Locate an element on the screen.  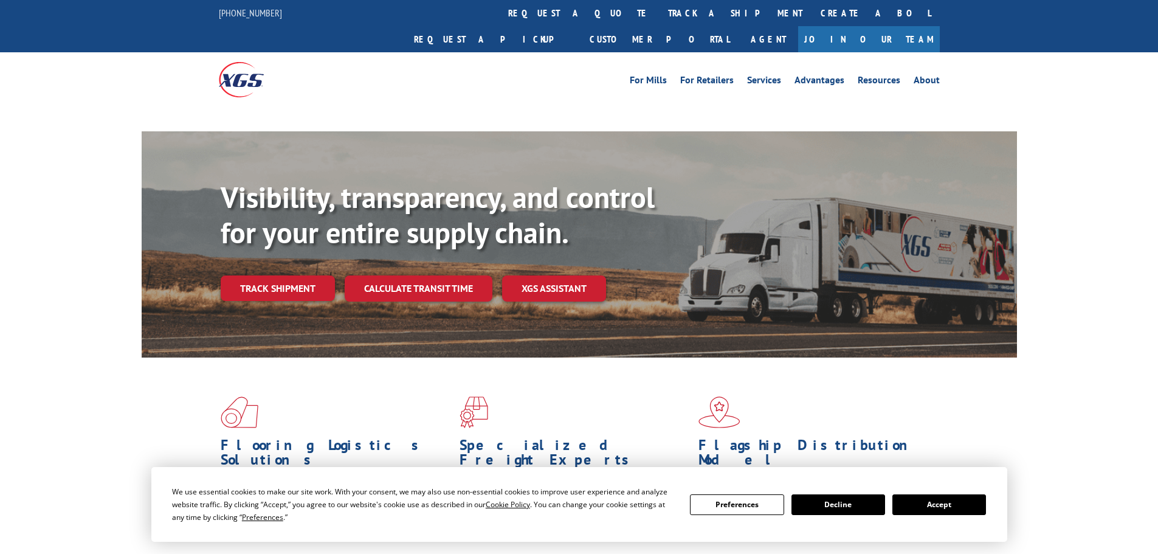
span: Cookie Policy is located at coordinates (507, 504).